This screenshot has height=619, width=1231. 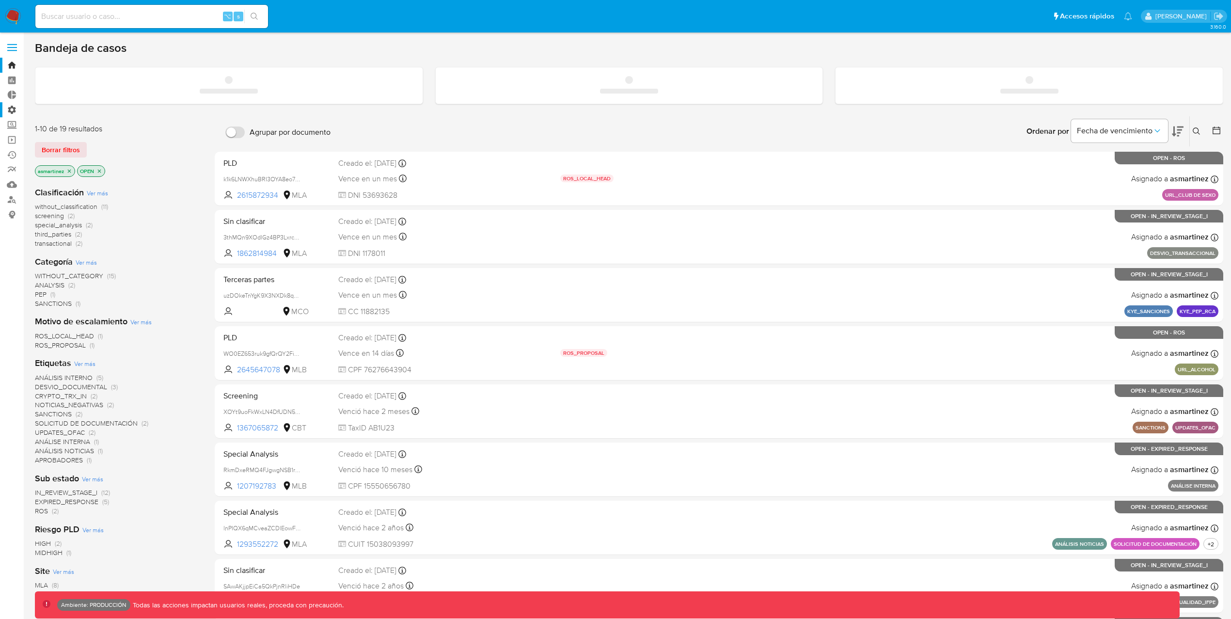 I want to click on span: s, so click(x=238, y=16).